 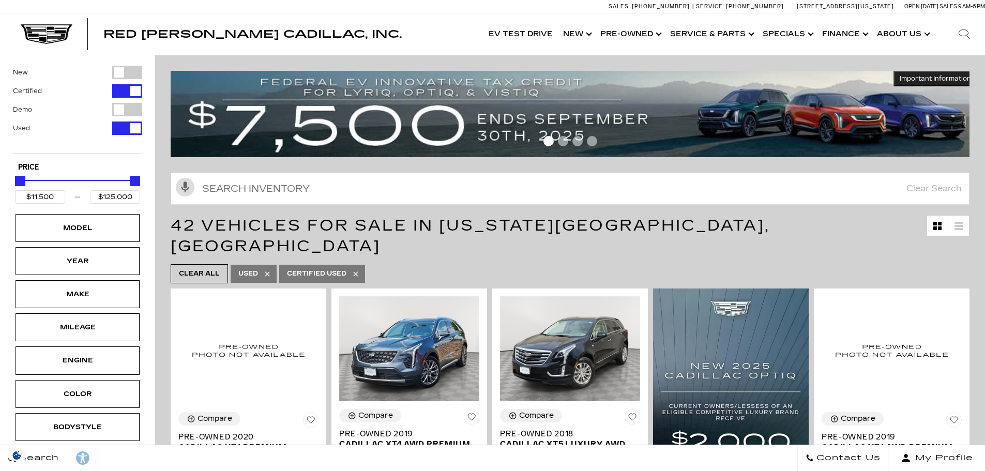 I want to click on span: Used, so click(x=248, y=273).